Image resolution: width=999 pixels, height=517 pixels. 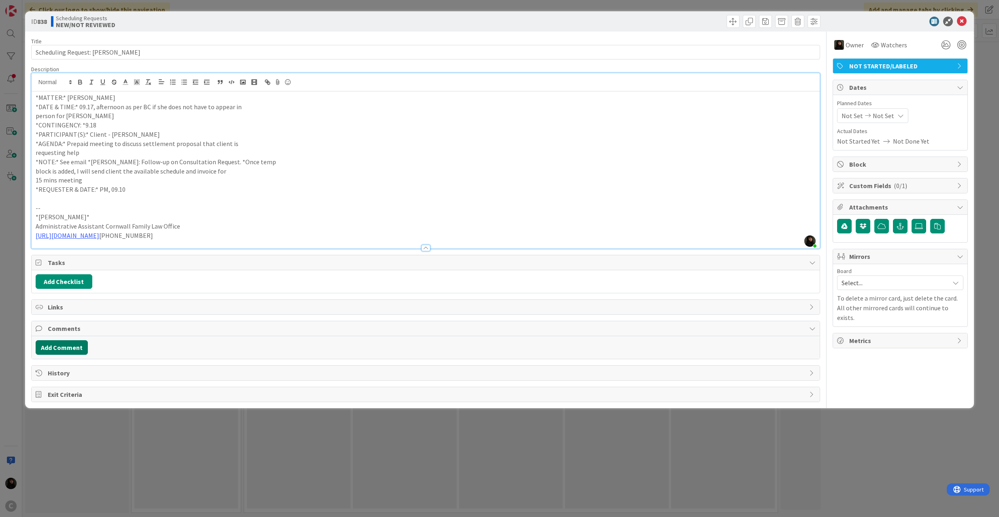 What do you see at coordinates (42, 21) in the screenshot?
I see `b: 838` at bounding box center [42, 21].